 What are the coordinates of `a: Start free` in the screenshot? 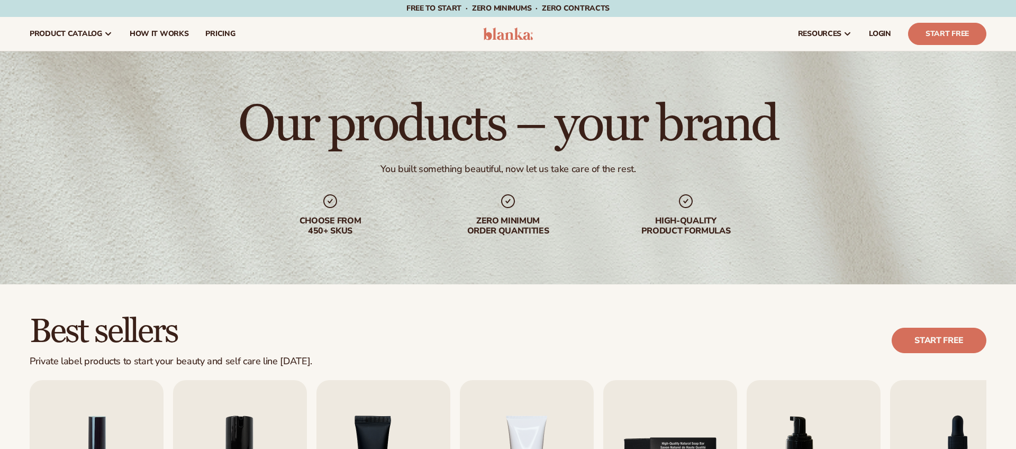 It's located at (939, 340).